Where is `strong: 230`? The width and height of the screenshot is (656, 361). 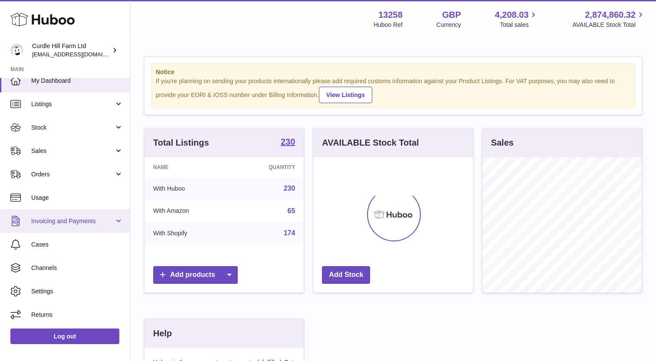
strong: 230 is located at coordinates (288, 142).